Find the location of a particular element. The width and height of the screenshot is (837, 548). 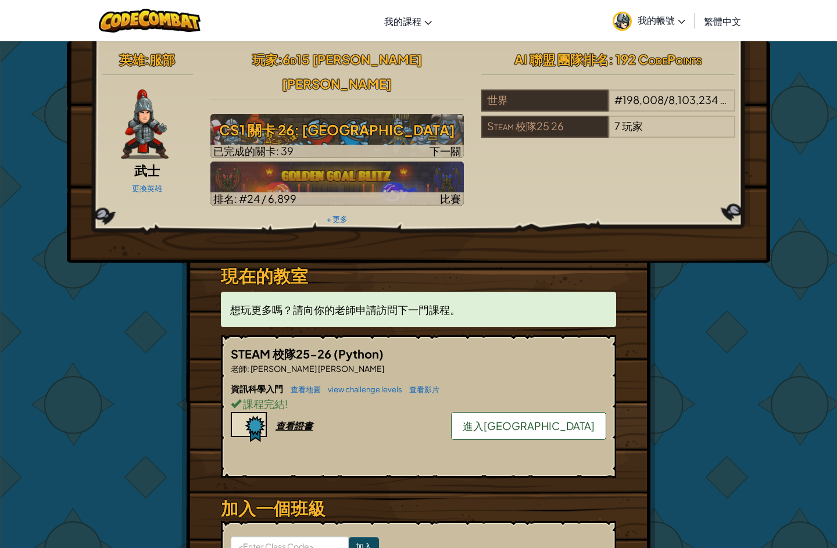

h3: 加入一個班級 is located at coordinates (418, 508).